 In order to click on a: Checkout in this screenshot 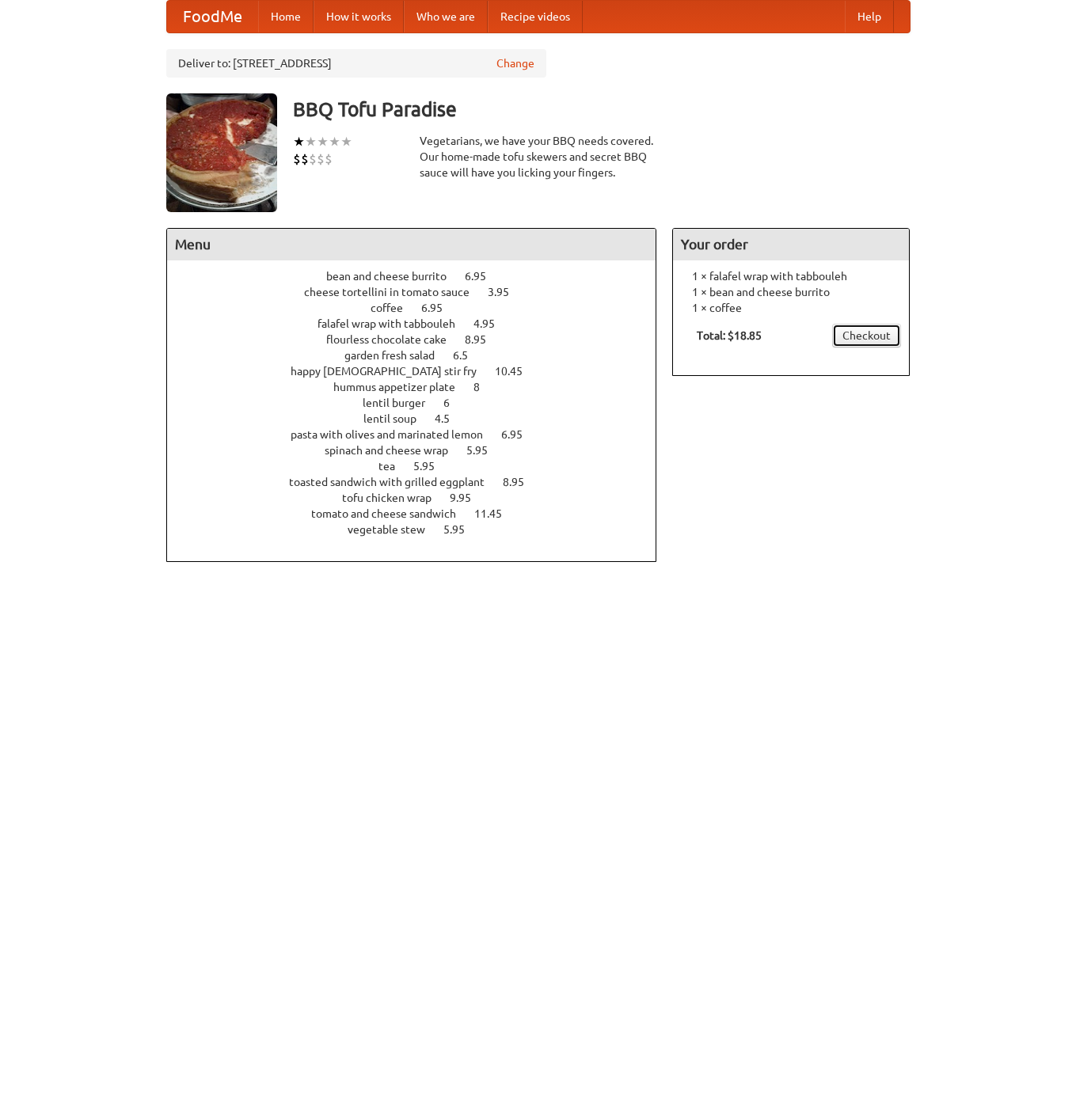, I will do `click(866, 336)`.